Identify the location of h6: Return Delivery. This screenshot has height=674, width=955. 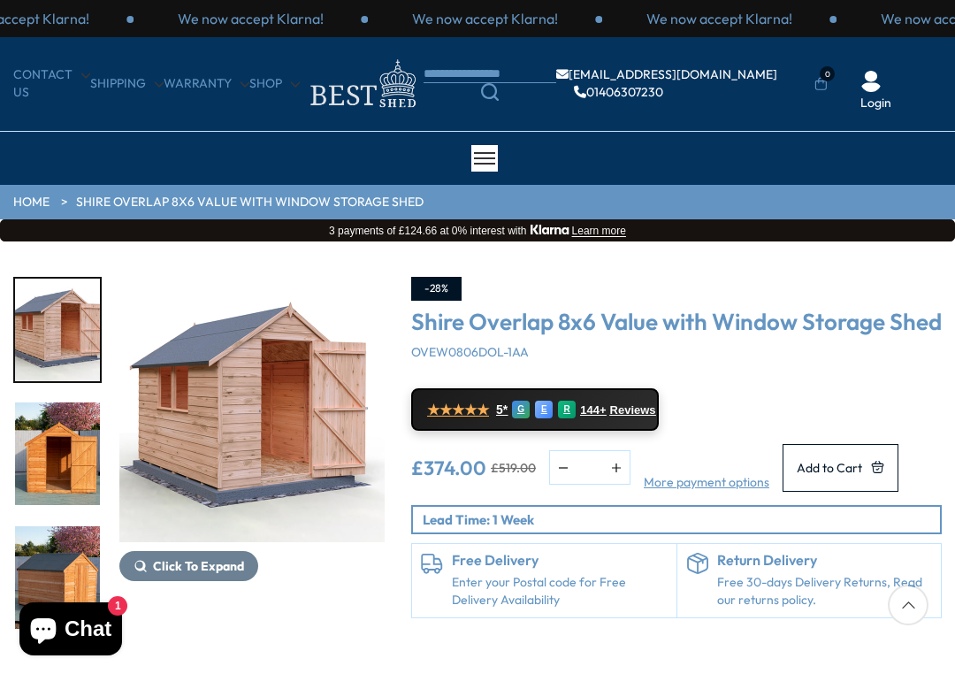
(825, 560).